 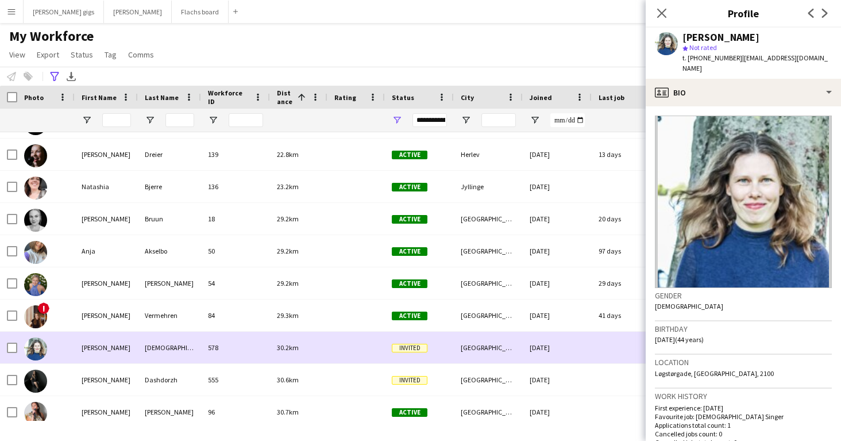 I want to click on div: 41 days, so click(x=626, y=315).